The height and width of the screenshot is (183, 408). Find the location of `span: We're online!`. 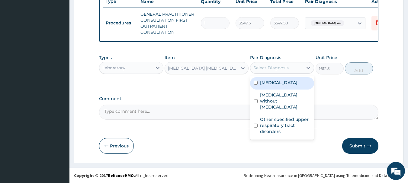

span: We're online! is located at coordinates (59, 84).